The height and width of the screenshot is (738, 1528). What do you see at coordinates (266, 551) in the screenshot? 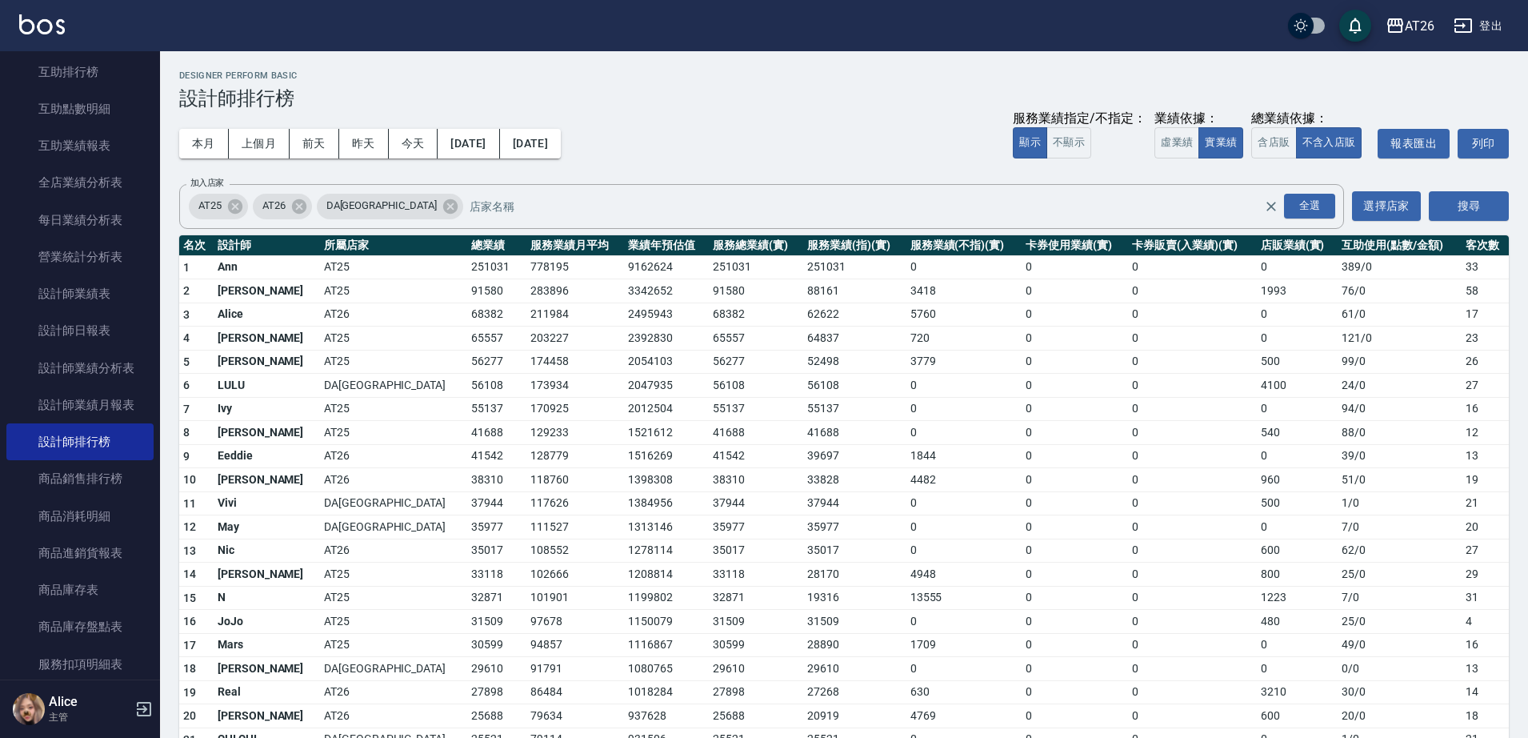
I see `td: Nic` at bounding box center [266, 551].